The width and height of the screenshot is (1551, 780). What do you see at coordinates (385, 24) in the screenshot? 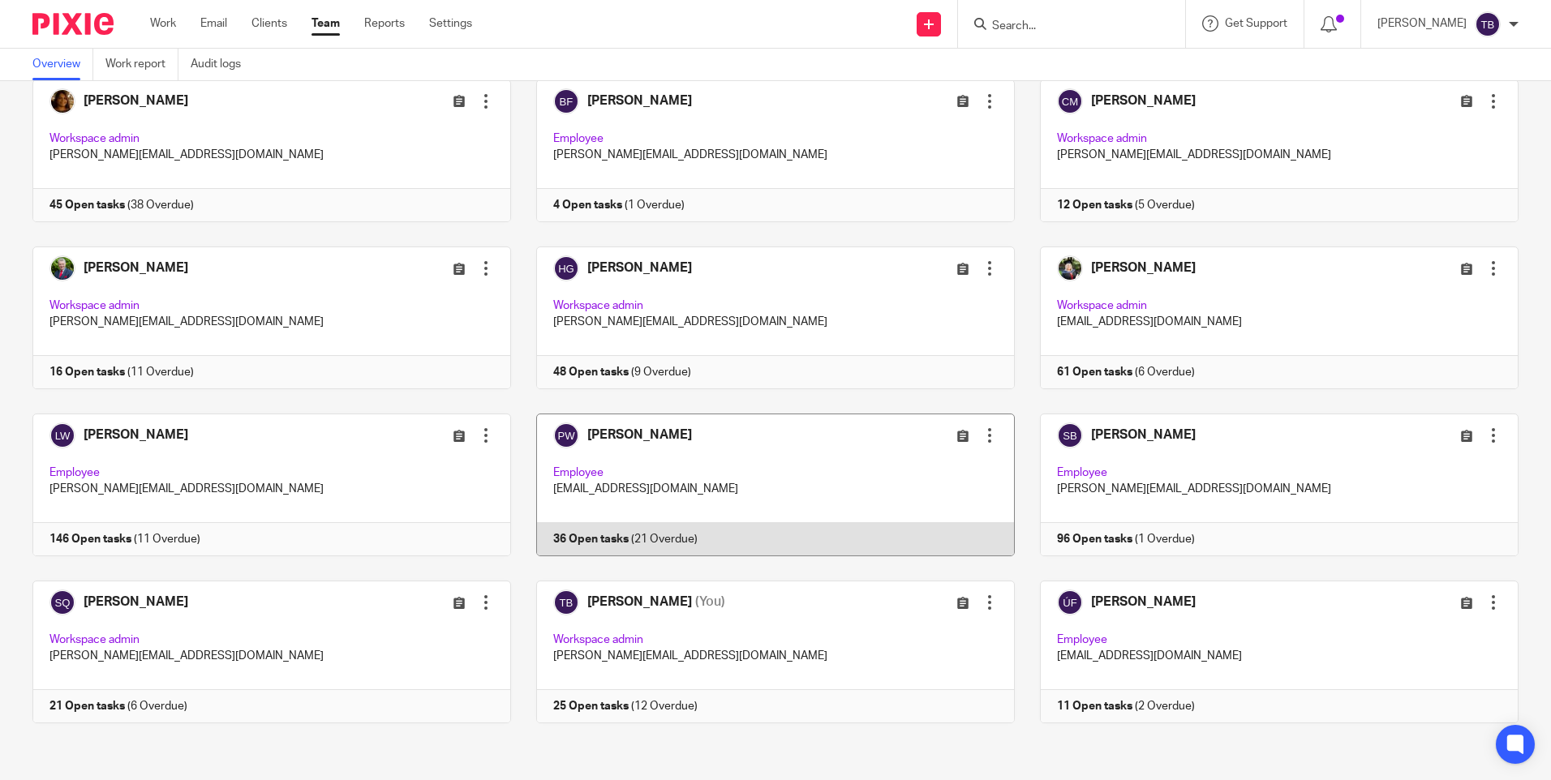
I see `a: Reports` at bounding box center [385, 24].